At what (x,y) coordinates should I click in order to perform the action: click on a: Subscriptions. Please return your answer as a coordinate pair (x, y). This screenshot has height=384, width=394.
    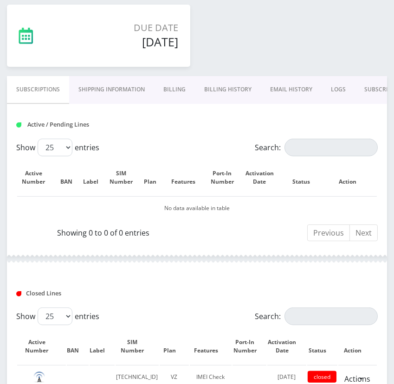
    Looking at the image, I should click on (38, 90).